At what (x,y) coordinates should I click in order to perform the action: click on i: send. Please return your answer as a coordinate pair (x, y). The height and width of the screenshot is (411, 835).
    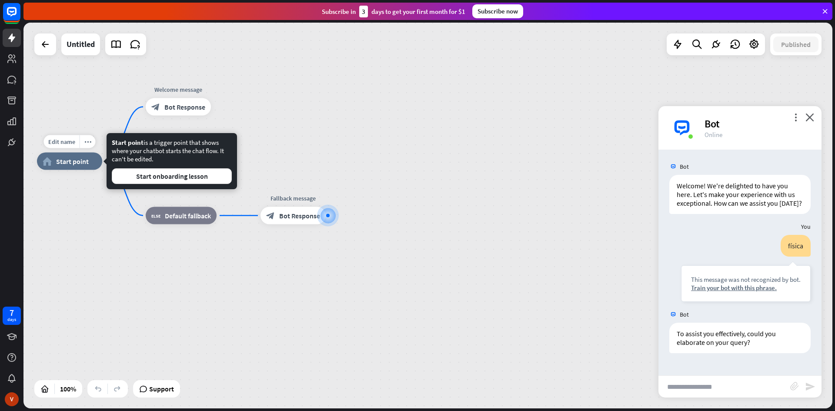
    Looking at the image, I should click on (810, 386).